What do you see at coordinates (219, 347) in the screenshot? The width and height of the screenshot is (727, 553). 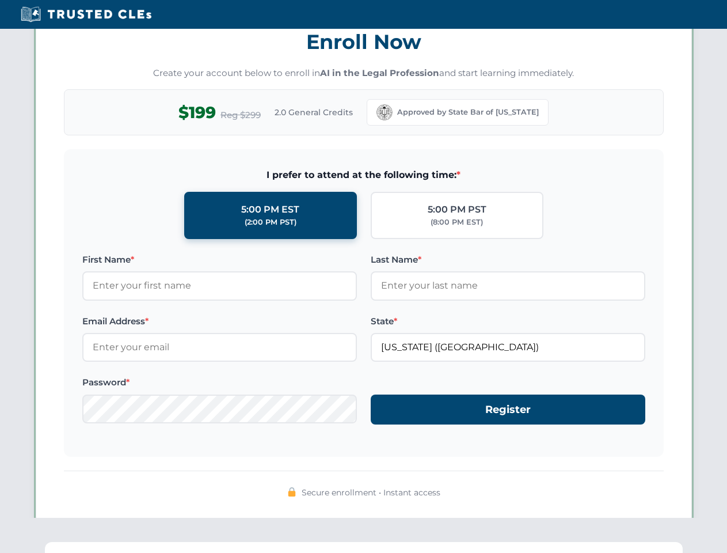 I see `input: Enter your email` at bounding box center [219, 347].